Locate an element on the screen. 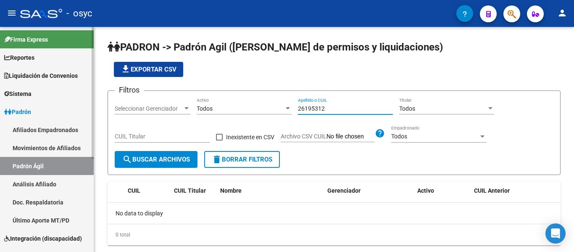  span: Inexistente en CSV is located at coordinates (250, 137).